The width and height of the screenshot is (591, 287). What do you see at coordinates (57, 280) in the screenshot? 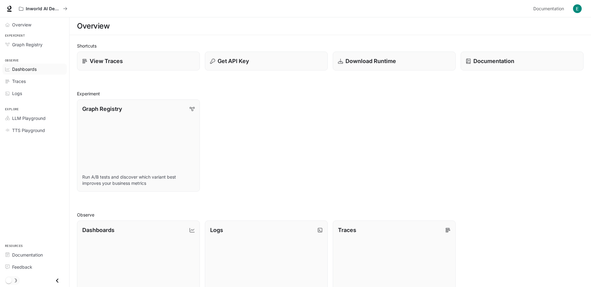
I see `button: Close drawer` at bounding box center [57, 280].